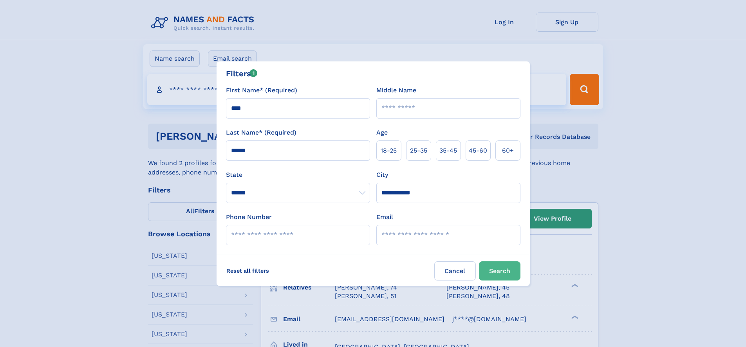 The width and height of the screenshot is (746, 347). Describe the element at coordinates (448, 151) in the screenshot. I see `span: 35‑45` at that location.